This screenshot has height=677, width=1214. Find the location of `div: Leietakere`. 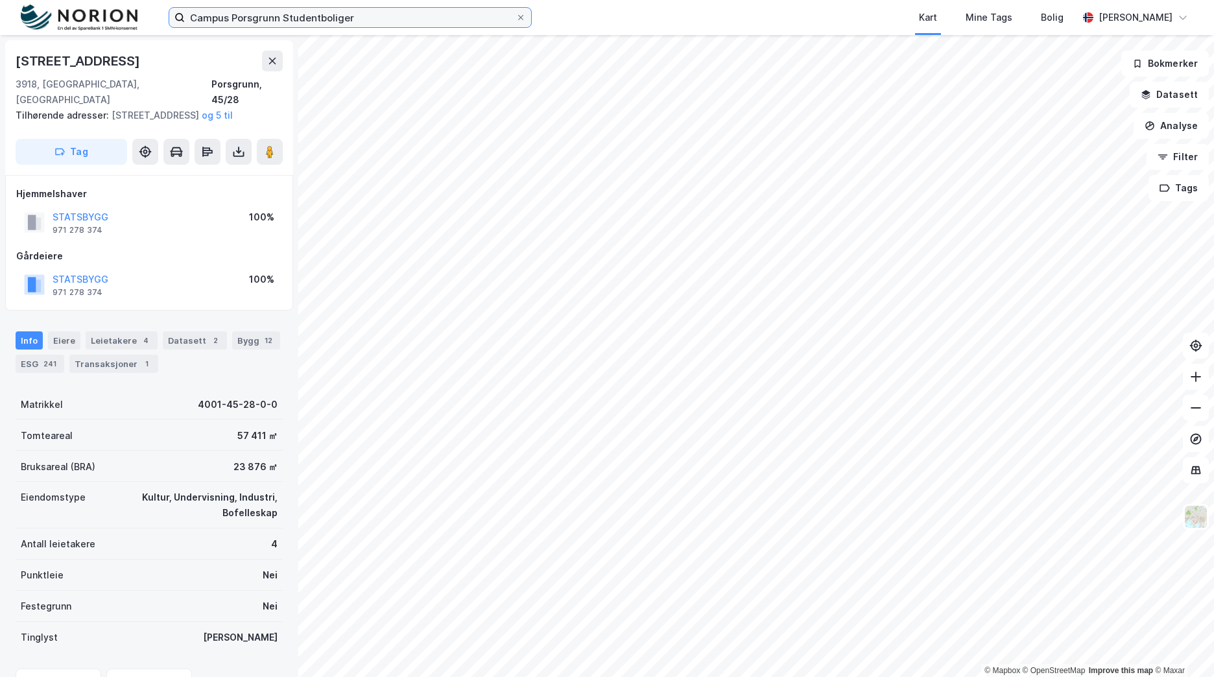

div: Leietakere is located at coordinates (121, 341).